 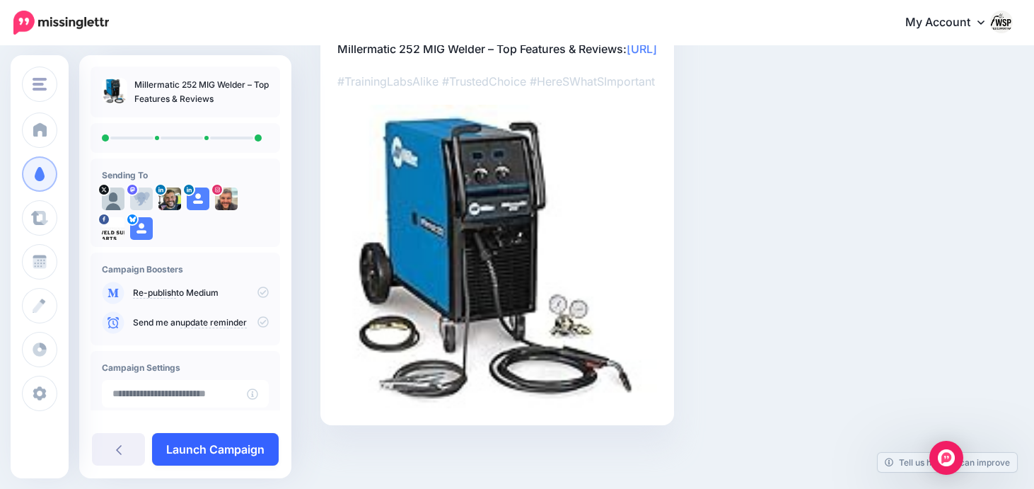 I want to click on a: Re-publish, so click(x=154, y=293).